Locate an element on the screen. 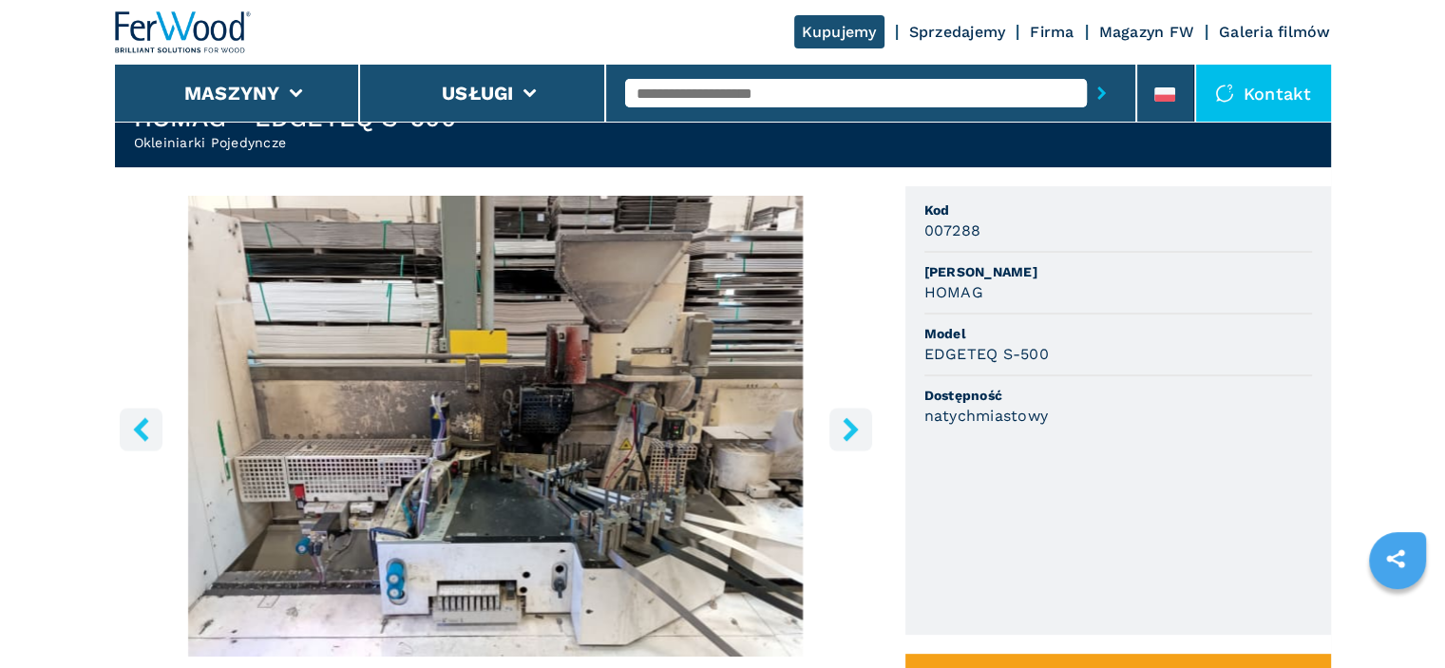  span: Dostępność is located at coordinates (1118, 395).